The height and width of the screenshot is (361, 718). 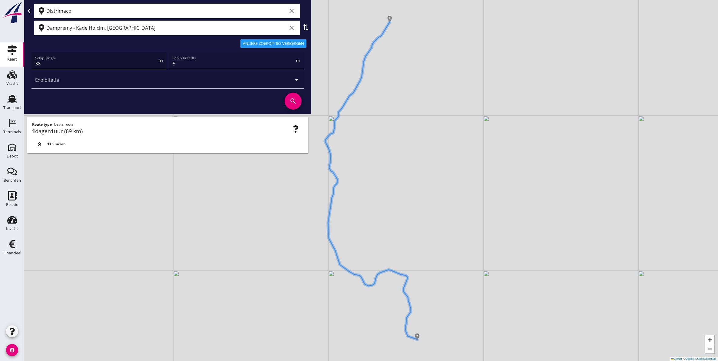 What do you see at coordinates (676, 359) in the screenshot?
I see `a: Leaflet` at bounding box center [676, 359].